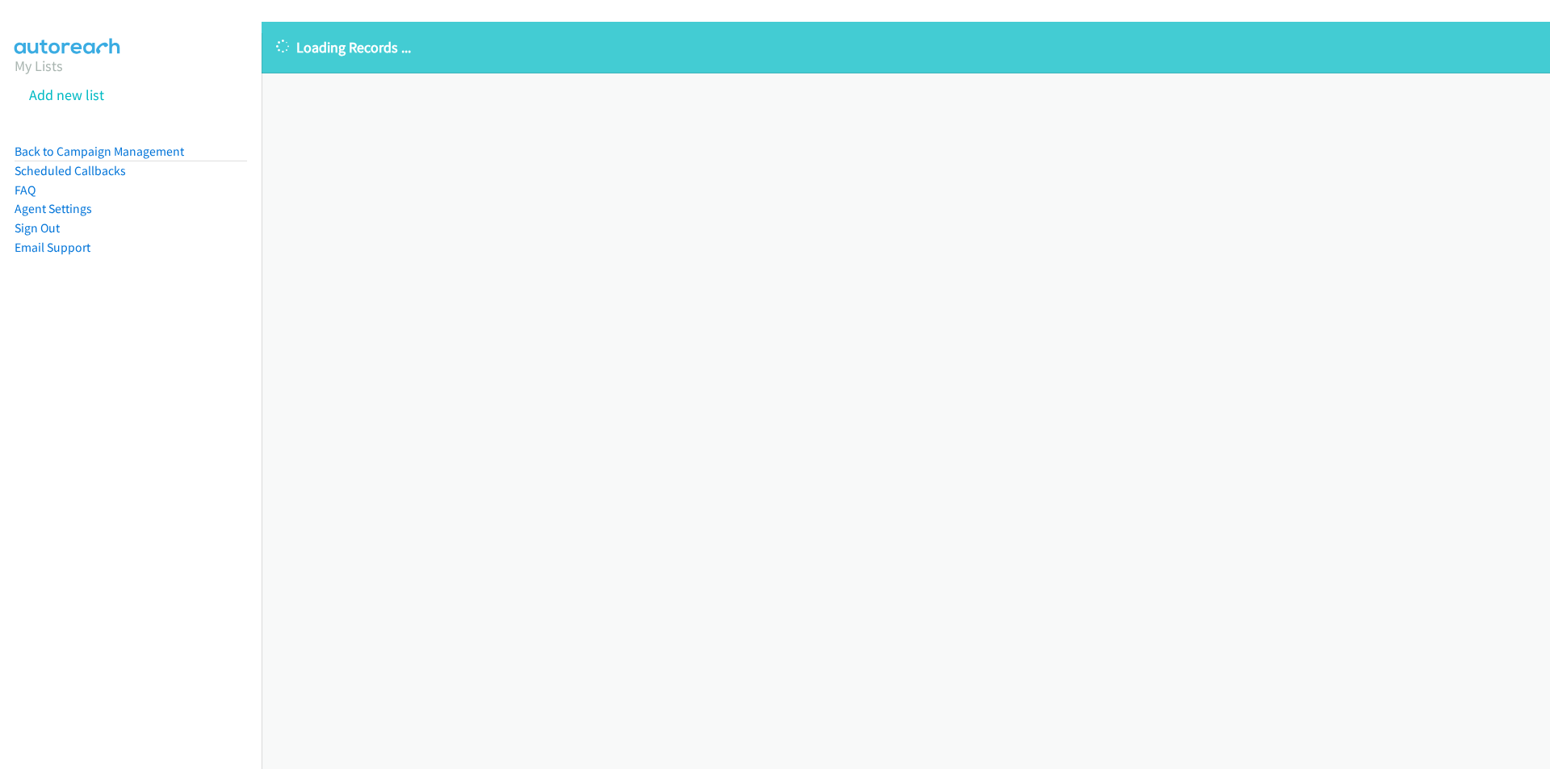  Describe the element at coordinates (53, 208) in the screenshot. I see `a: Agent Settings` at that location.